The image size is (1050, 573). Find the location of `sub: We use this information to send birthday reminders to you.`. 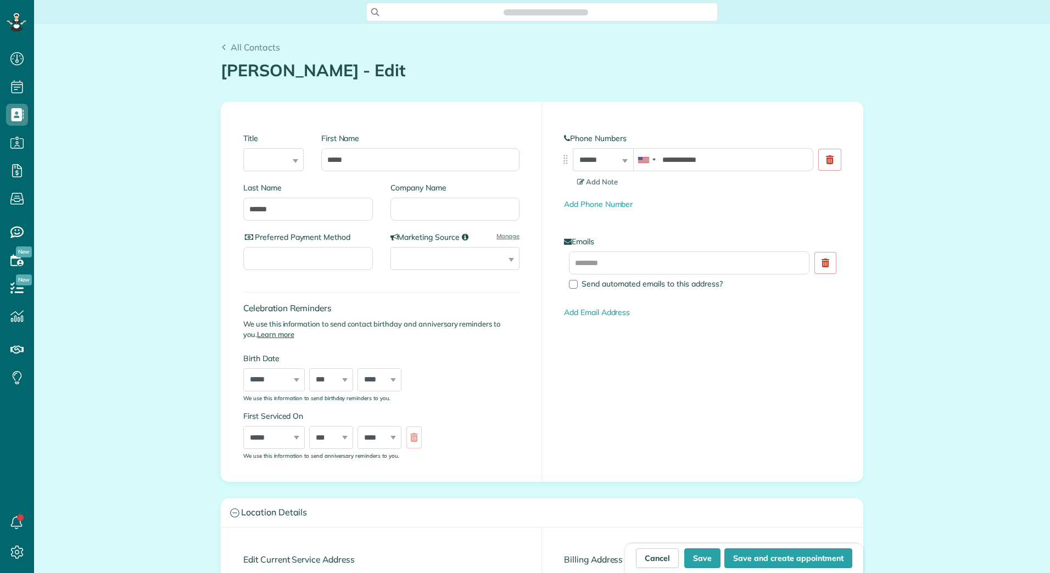

sub: We use this information to send birthday reminders to you. is located at coordinates (317, 398).